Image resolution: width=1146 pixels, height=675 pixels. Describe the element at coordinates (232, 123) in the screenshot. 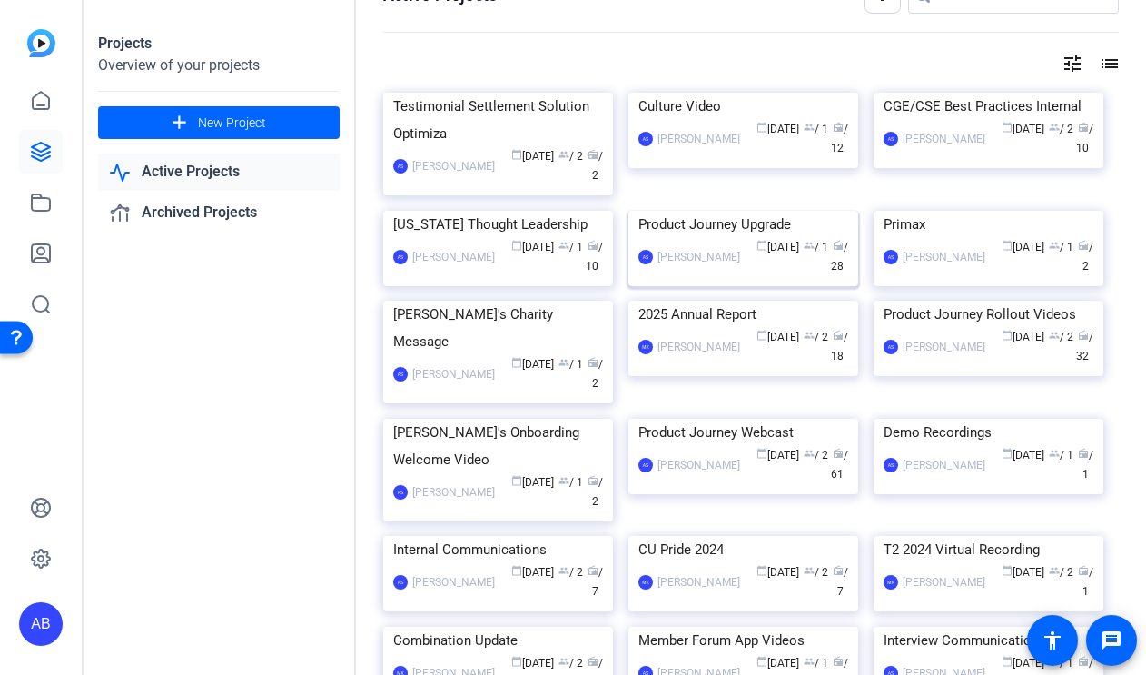

I see `span: New Project` at that location.